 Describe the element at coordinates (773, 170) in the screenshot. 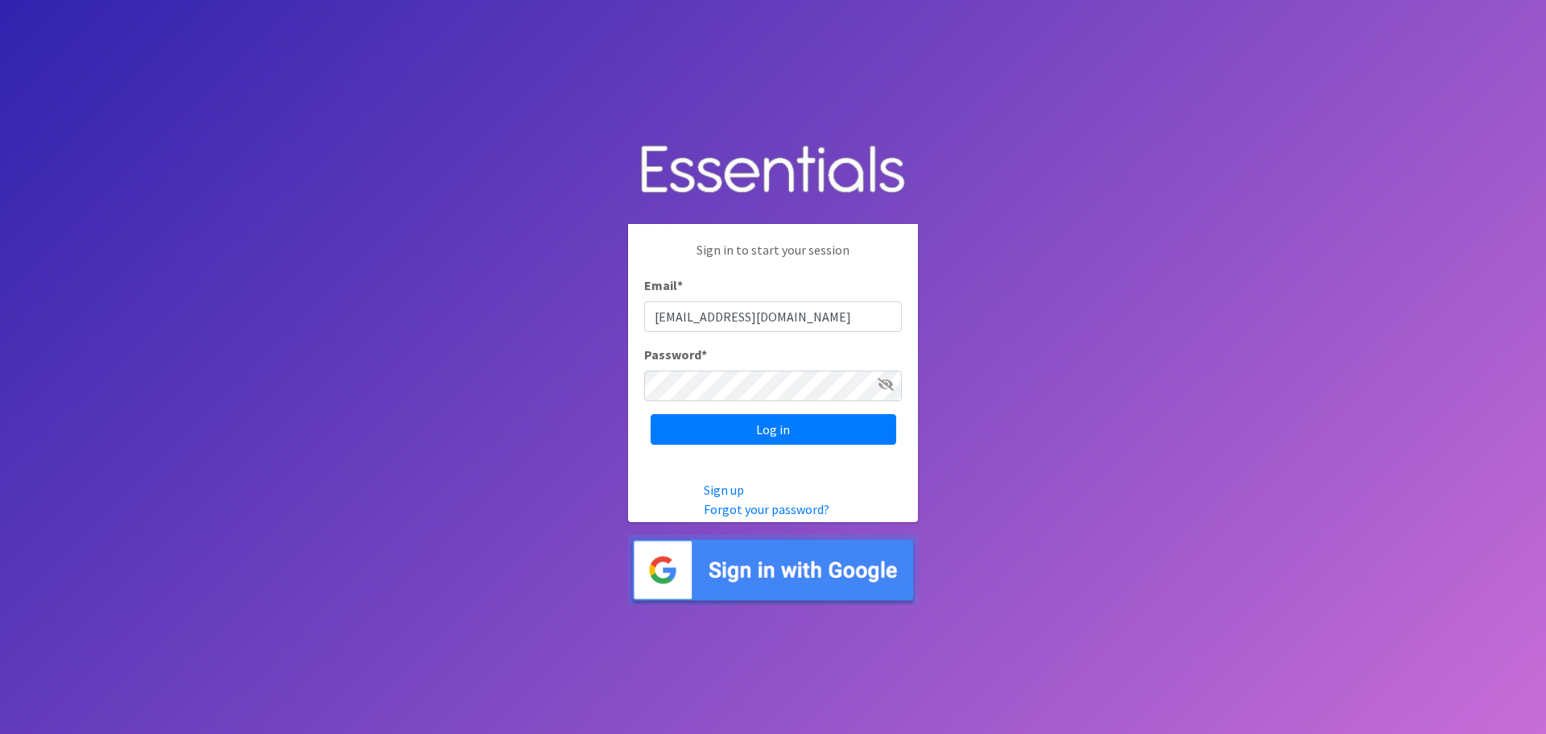

I see `img: Human Essentials` at that location.